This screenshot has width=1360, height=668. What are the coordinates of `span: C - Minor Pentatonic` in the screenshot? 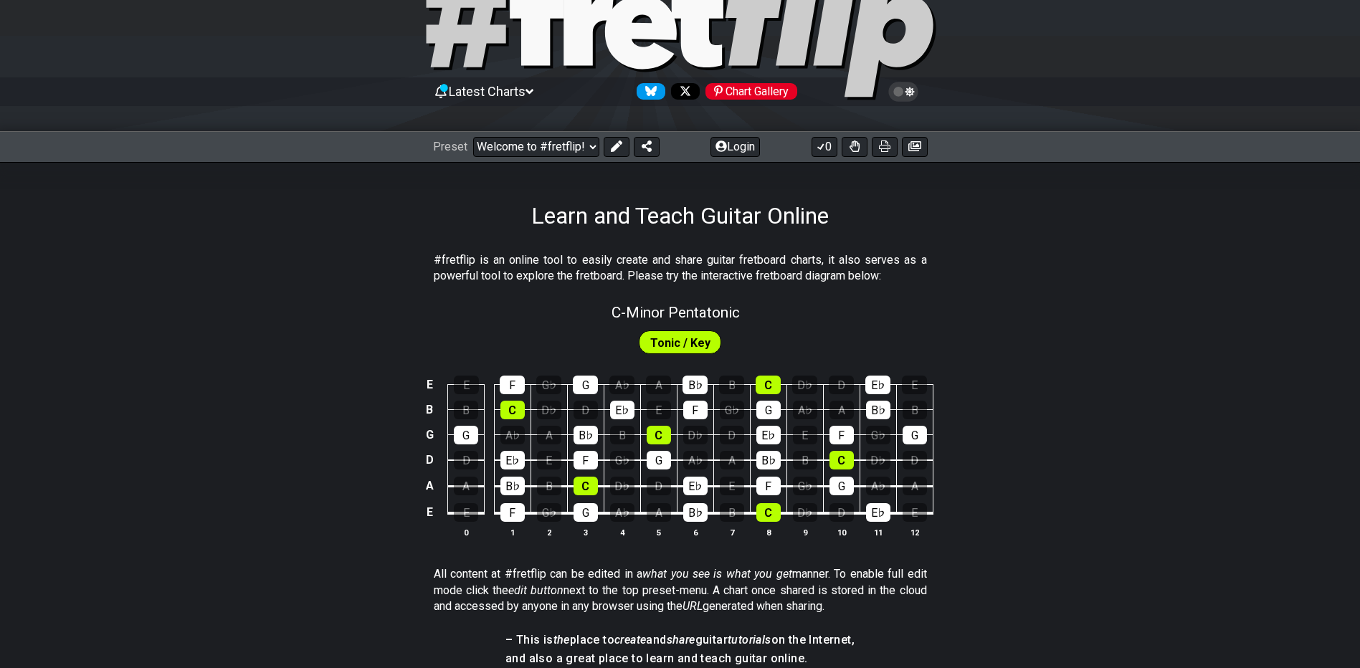 It's located at (675, 313).